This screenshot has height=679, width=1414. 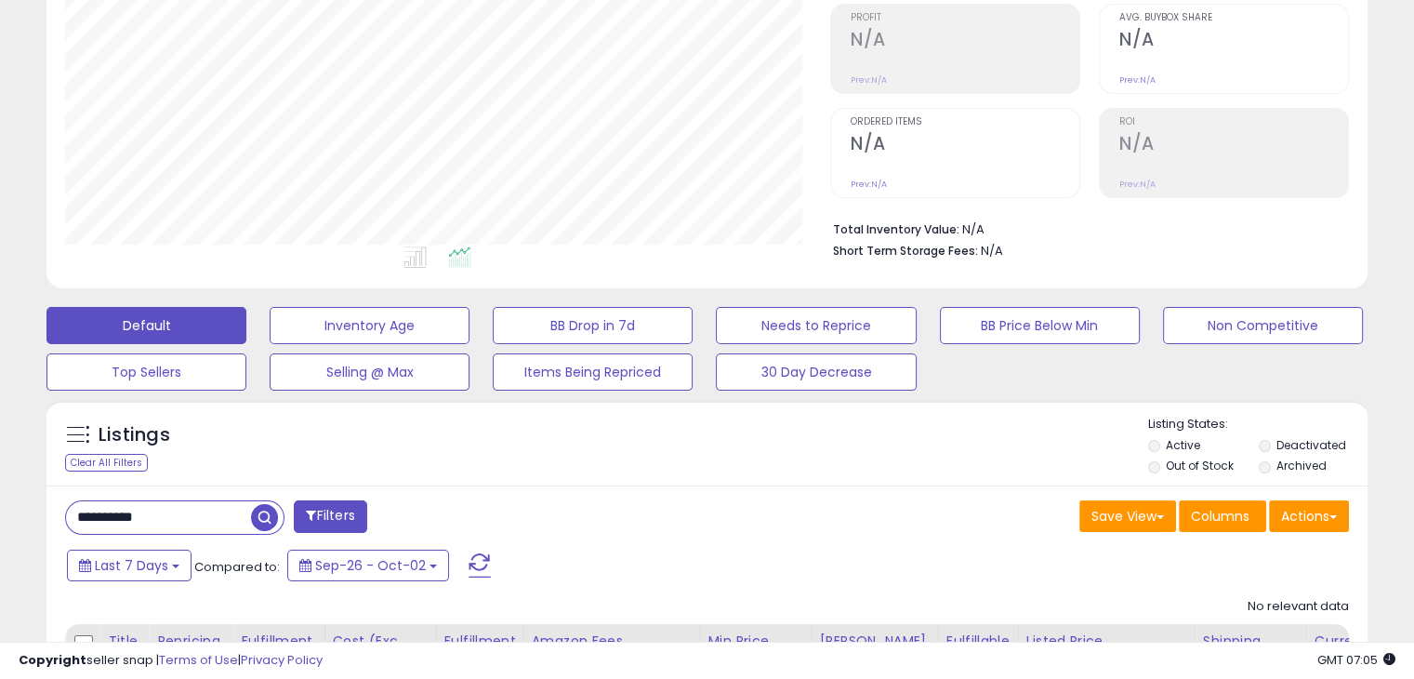 What do you see at coordinates (282, 659) in the screenshot?
I see `a: Privacy Policy` at bounding box center [282, 659].